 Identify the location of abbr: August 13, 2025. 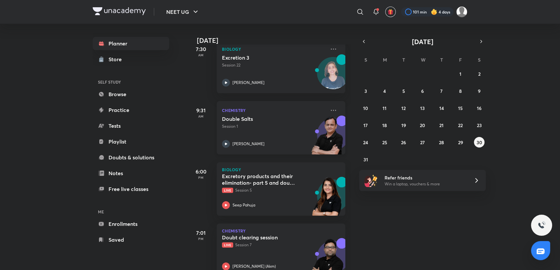
(422, 108).